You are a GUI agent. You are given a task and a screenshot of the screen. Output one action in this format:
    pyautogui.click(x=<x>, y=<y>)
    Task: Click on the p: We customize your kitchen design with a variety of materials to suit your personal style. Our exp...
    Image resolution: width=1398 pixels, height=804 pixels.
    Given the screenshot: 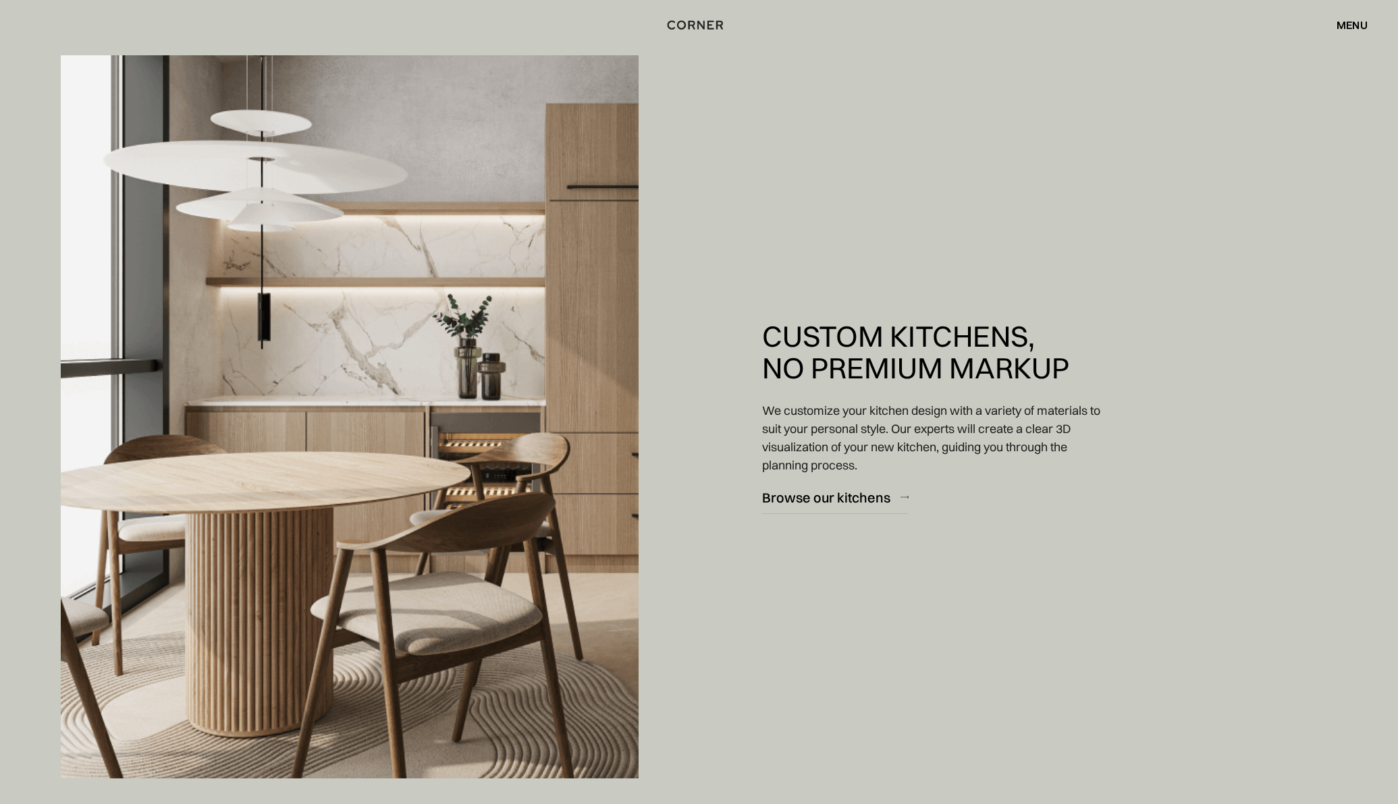 What is the action you would take?
    pyautogui.click(x=935, y=438)
    